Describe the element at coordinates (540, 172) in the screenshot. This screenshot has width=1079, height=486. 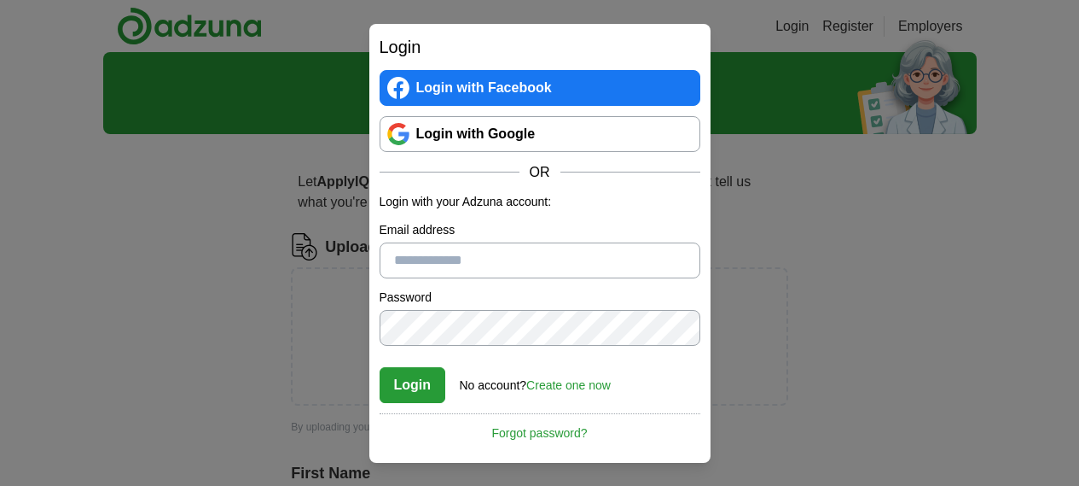
I see `span: OR` at that location.